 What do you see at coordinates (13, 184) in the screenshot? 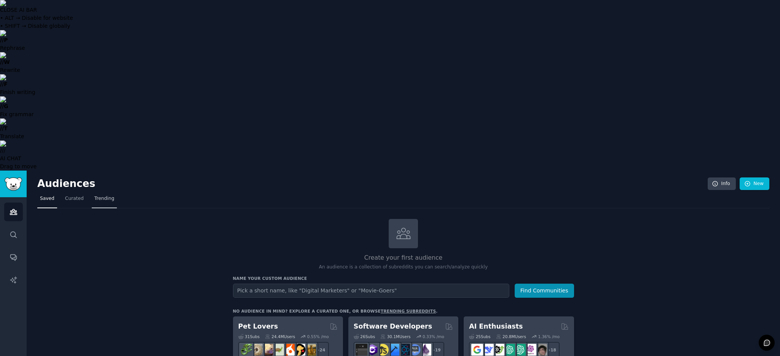
I see `img: GummySearch logo` at bounding box center [13, 184].